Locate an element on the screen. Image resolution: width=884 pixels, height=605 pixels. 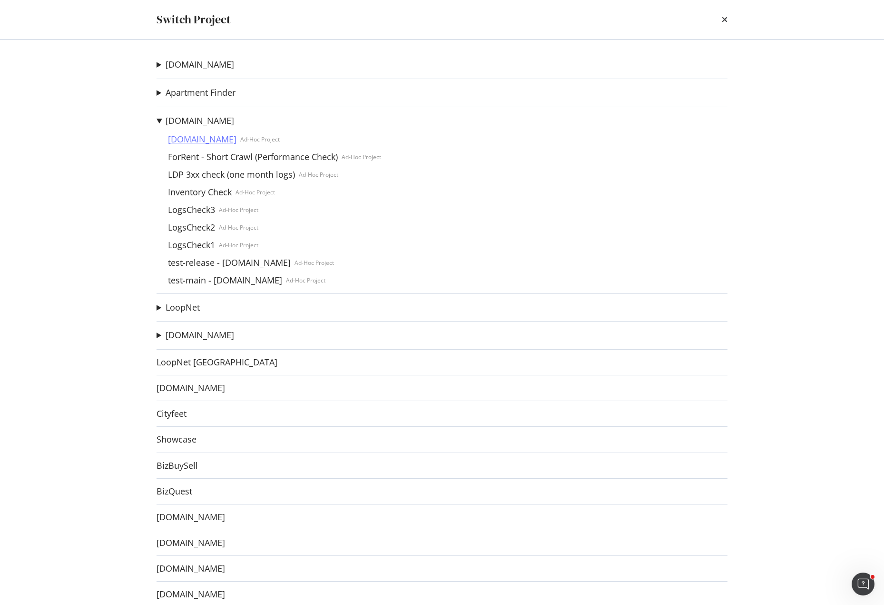
a: ForRent - Short Crawl (Performance Check) is located at coordinates (253, 157).